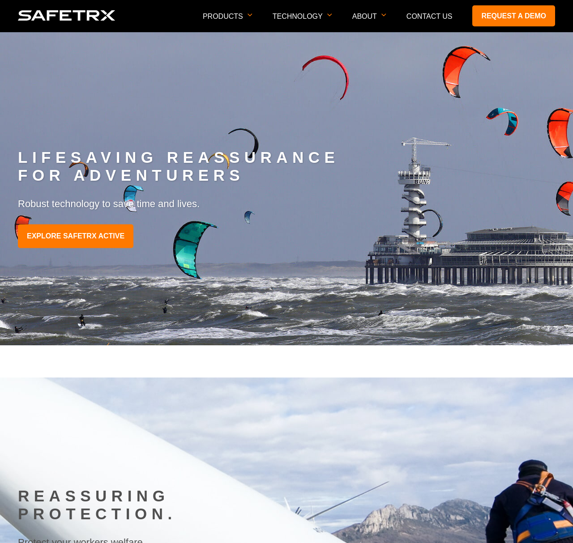 The width and height of the screenshot is (573, 543). I want to click on img: logo SafeTrx, so click(67, 15).